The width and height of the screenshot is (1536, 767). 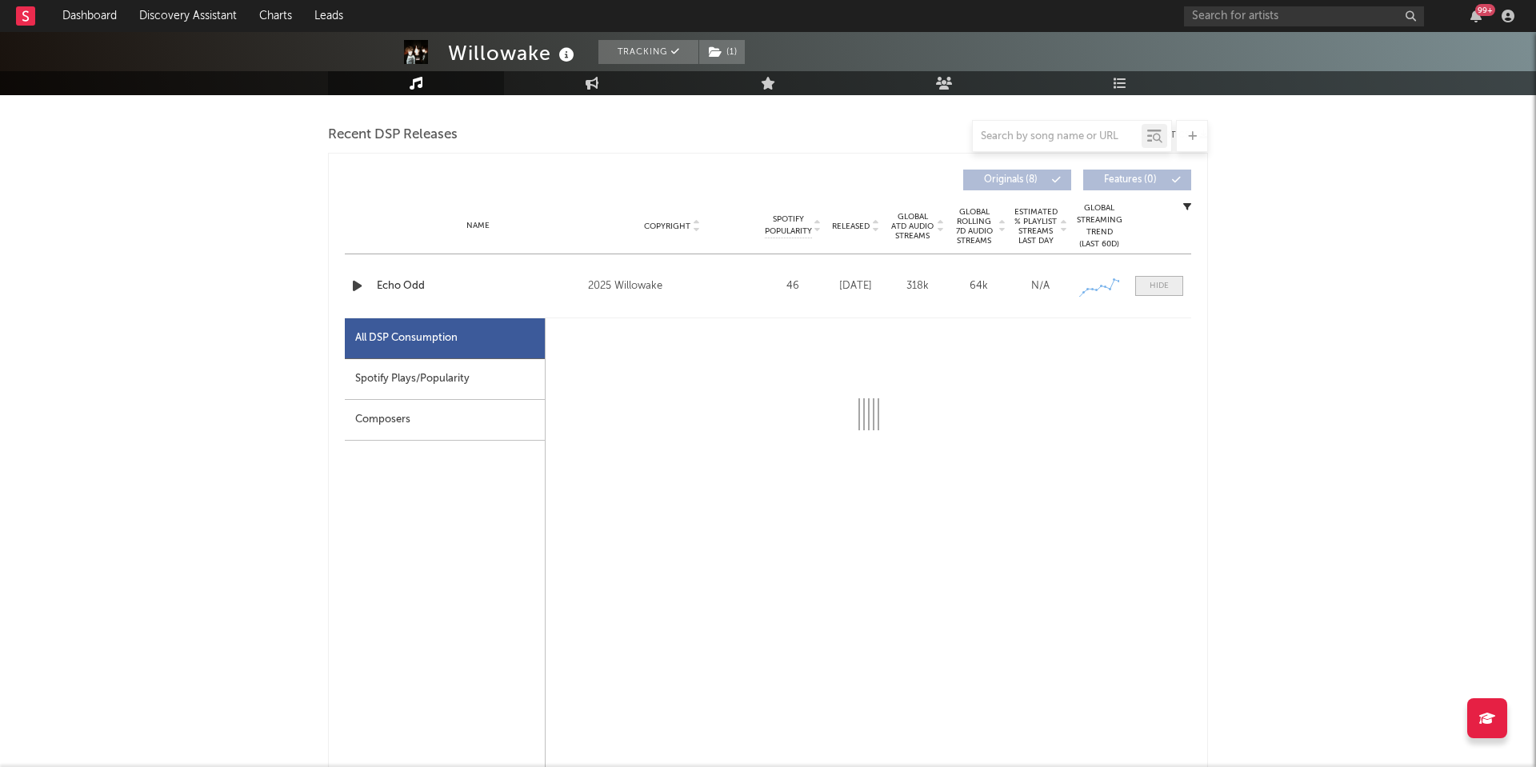 I want to click on button: 99+, so click(x=1476, y=16).